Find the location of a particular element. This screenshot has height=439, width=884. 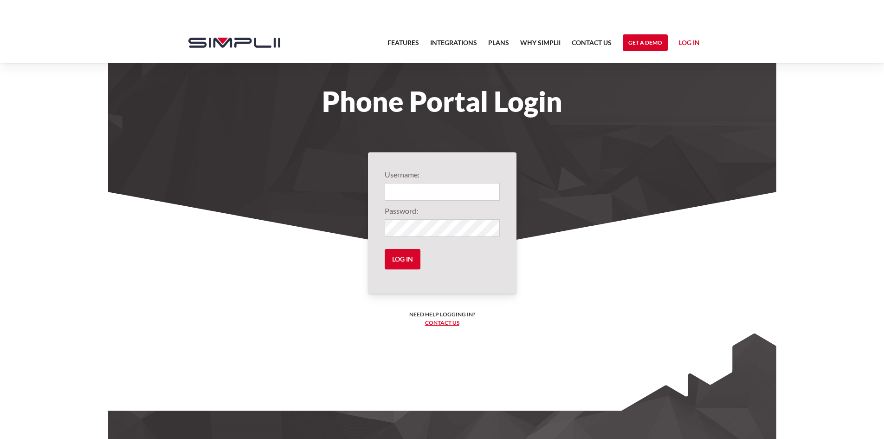

label: Username: is located at coordinates (442, 175).